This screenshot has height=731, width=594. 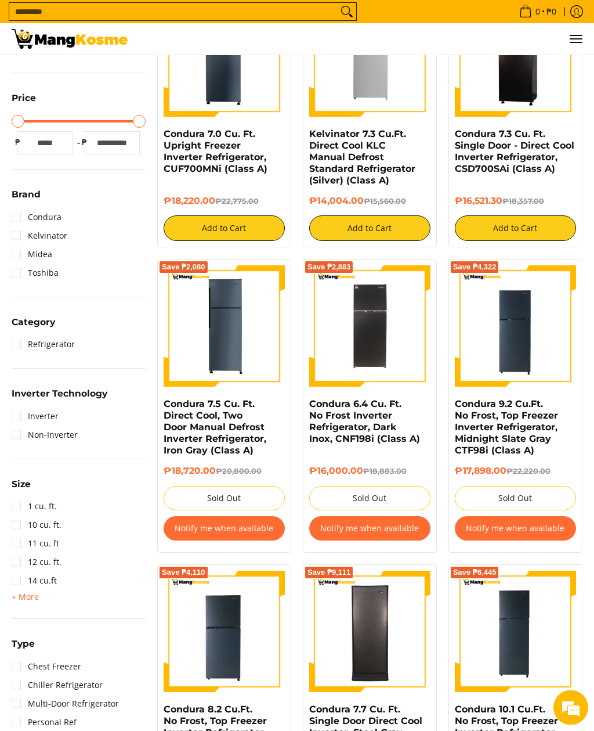 What do you see at coordinates (507, 427) in the screenshot?
I see `a: Condura 9.2 Cu.Ft. No Frost, Top Freezer Inverter Refrigerator, Midnight Slate Gray CTF98i (Class A)` at bounding box center [507, 427].